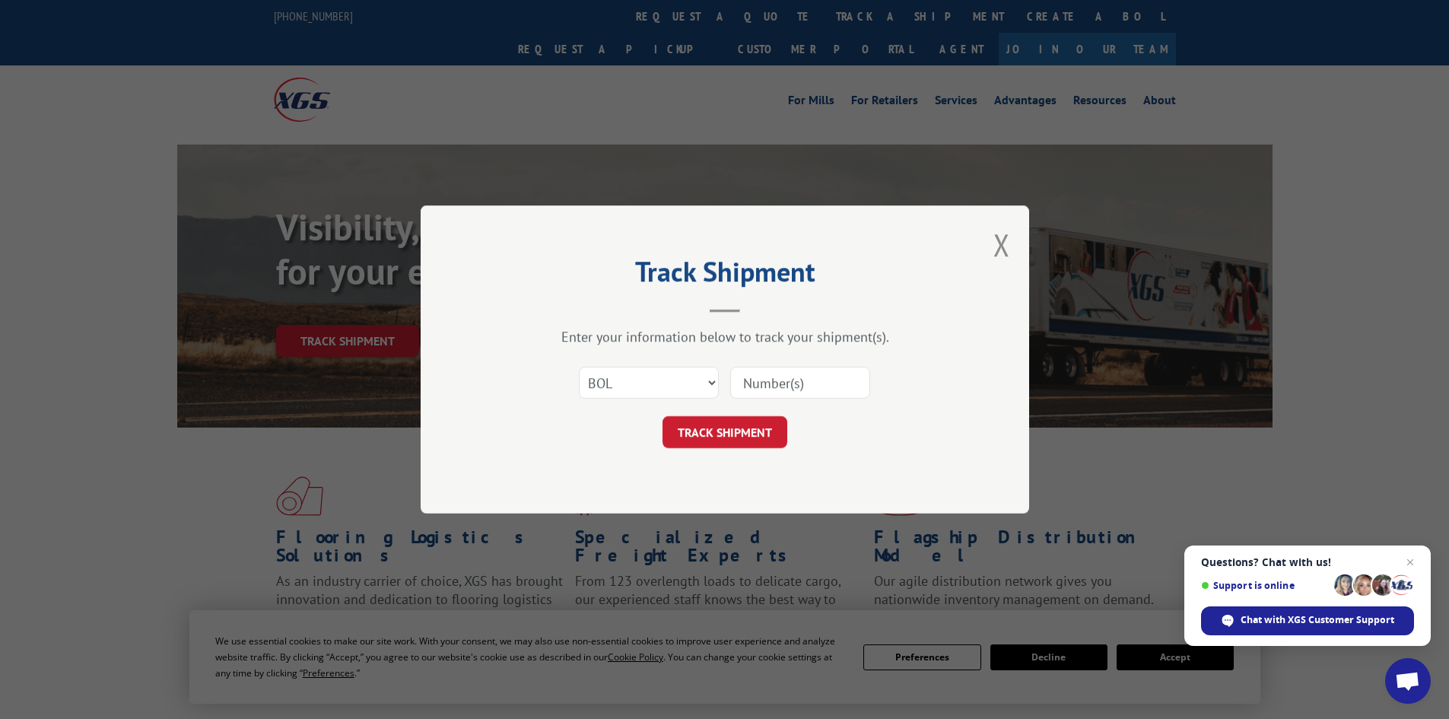  What do you see at coordinates (1318, 620) in the screenshot?
I see `span: Chat with XGS Customer Support` at bounding box center [1318, 620].